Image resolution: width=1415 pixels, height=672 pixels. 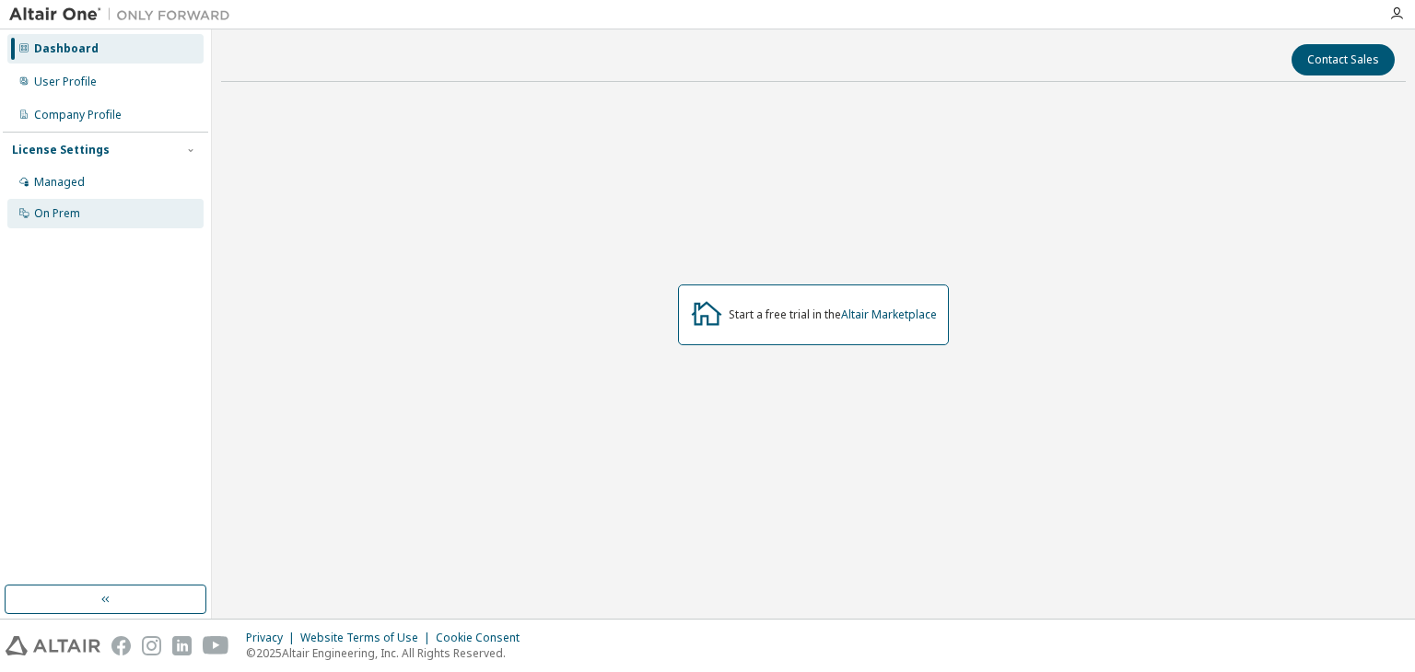 I want to click on div: User Profile, so click(x=65, y=82).